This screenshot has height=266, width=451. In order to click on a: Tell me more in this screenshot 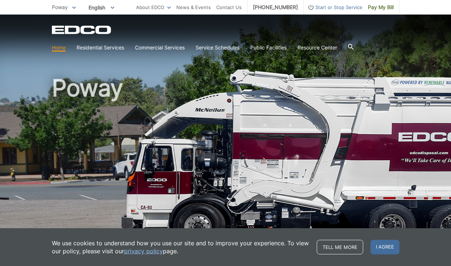, I will do `click(340, 247)`.